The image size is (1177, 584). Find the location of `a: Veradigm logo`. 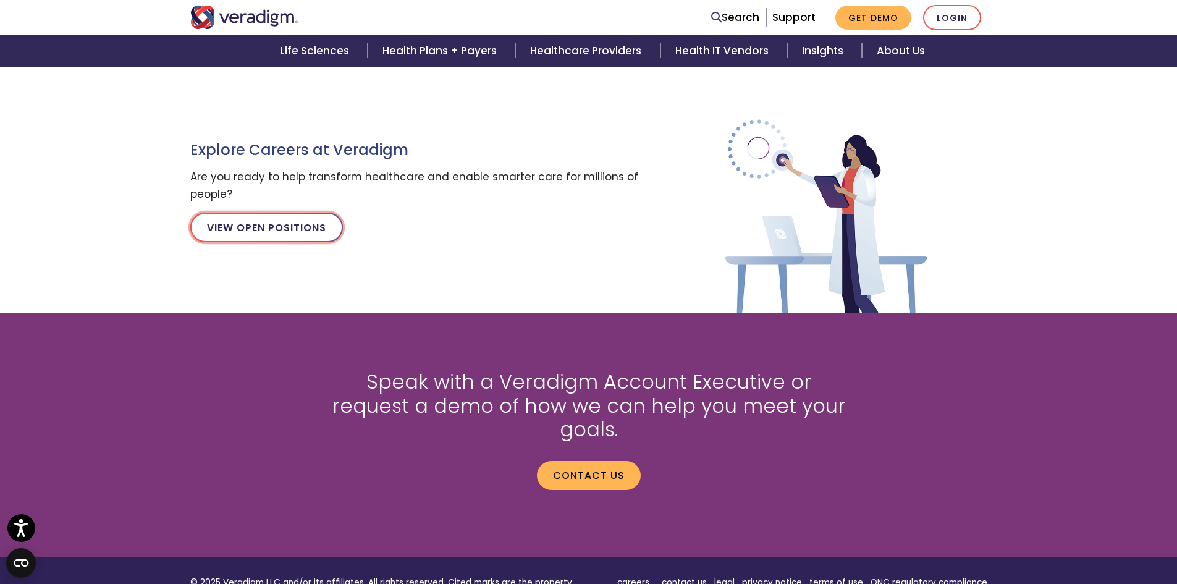

a: Veradigm logo is located at coordinates (244, 17).